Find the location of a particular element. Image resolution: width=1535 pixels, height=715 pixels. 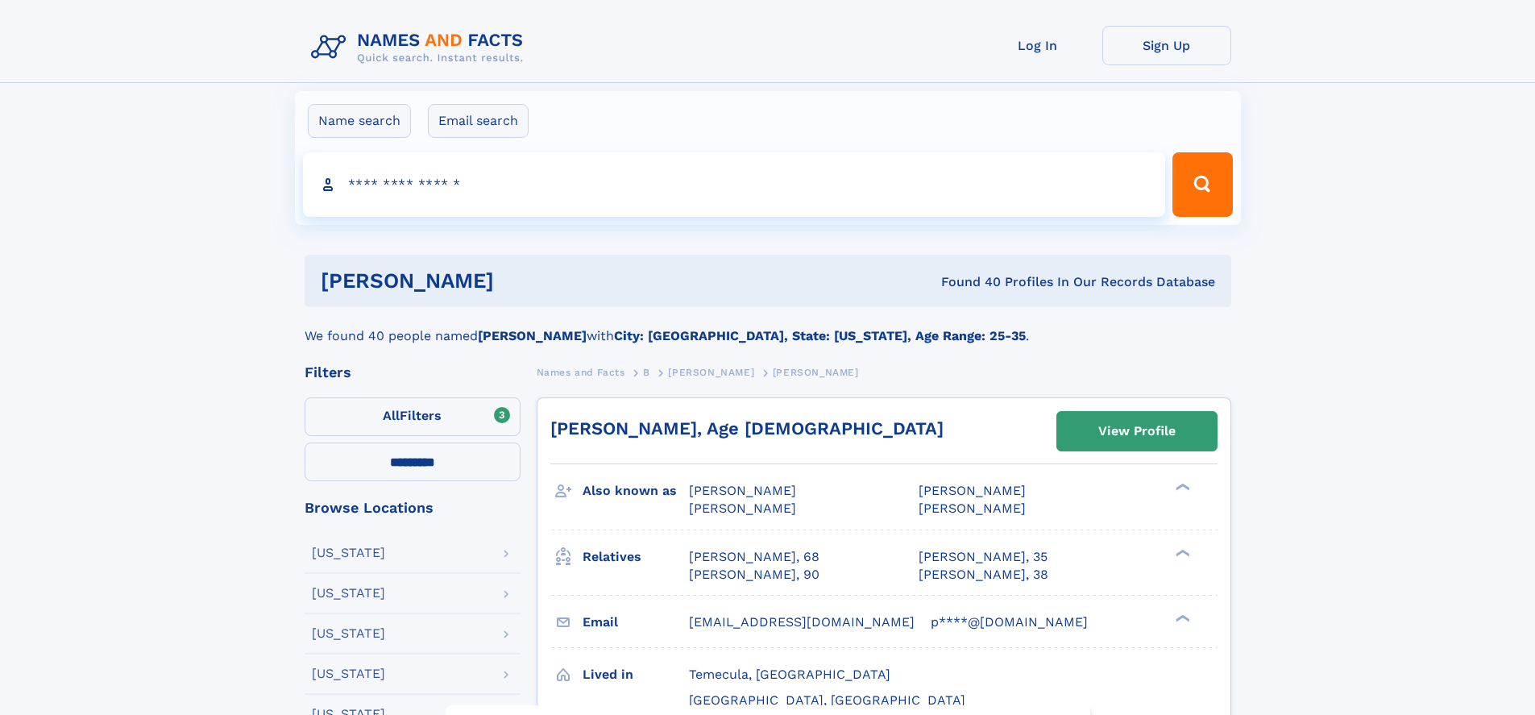

h3: Also known as is located at coordinates (636, 491).